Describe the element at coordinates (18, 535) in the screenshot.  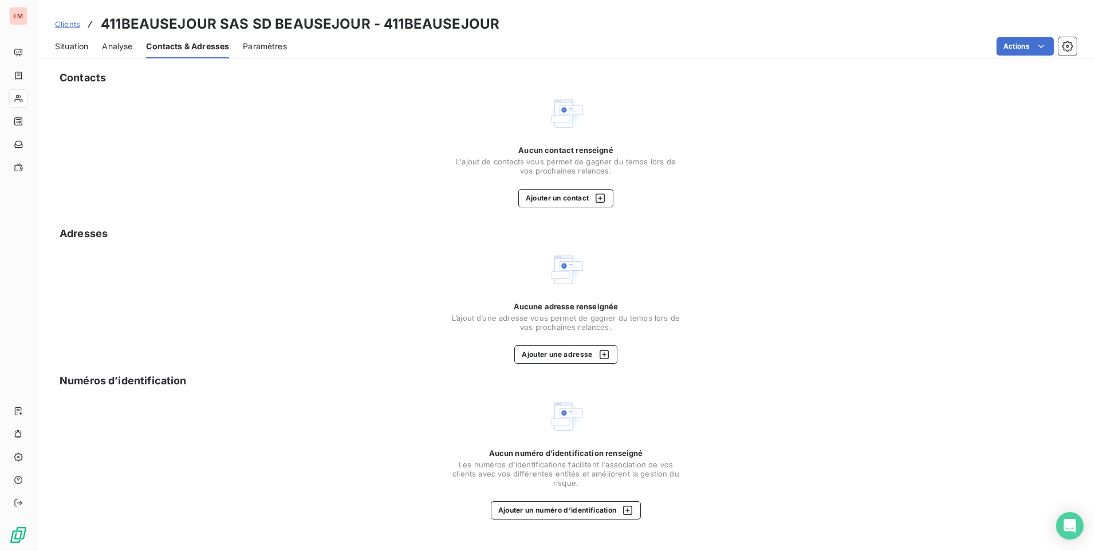
I see `img: Logo LeanPay` at that location.